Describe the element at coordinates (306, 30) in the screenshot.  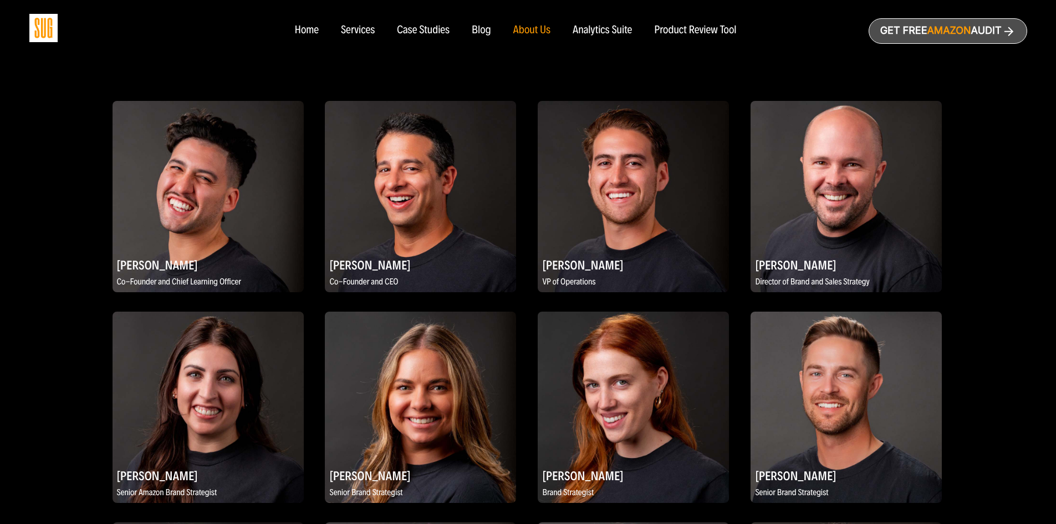
I see `div: Home` at that location.